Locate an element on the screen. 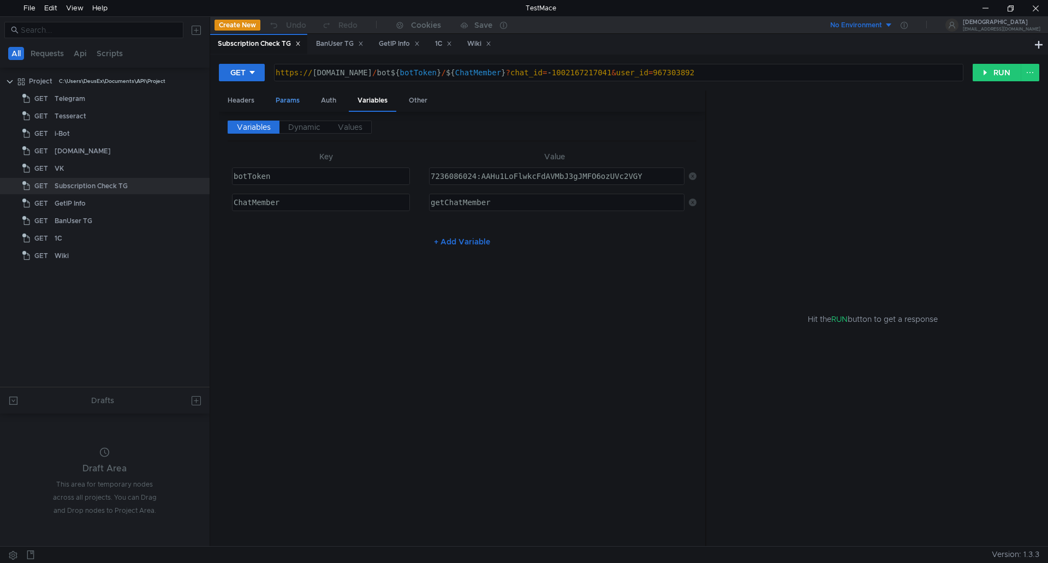  button: All is located at coordinates (16, 53).